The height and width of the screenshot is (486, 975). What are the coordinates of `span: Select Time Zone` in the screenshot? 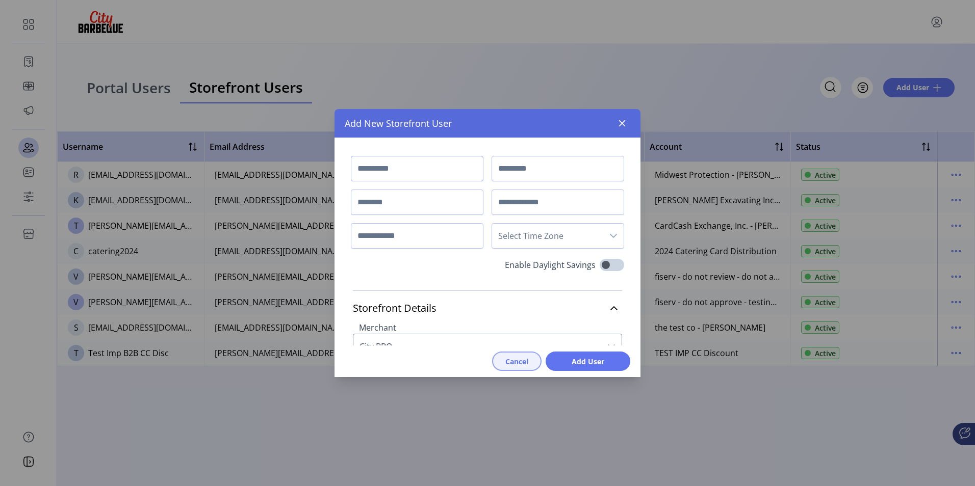 It's located at (548, 236).